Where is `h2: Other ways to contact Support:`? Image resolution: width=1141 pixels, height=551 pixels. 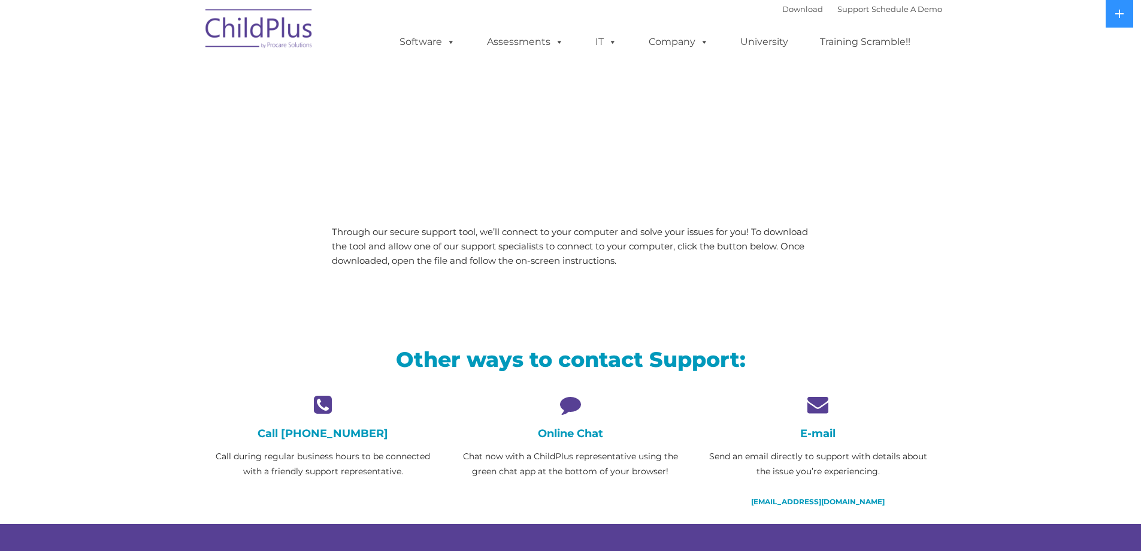
h2: Other ways to contact Support: is located at coordinates (571, 359).